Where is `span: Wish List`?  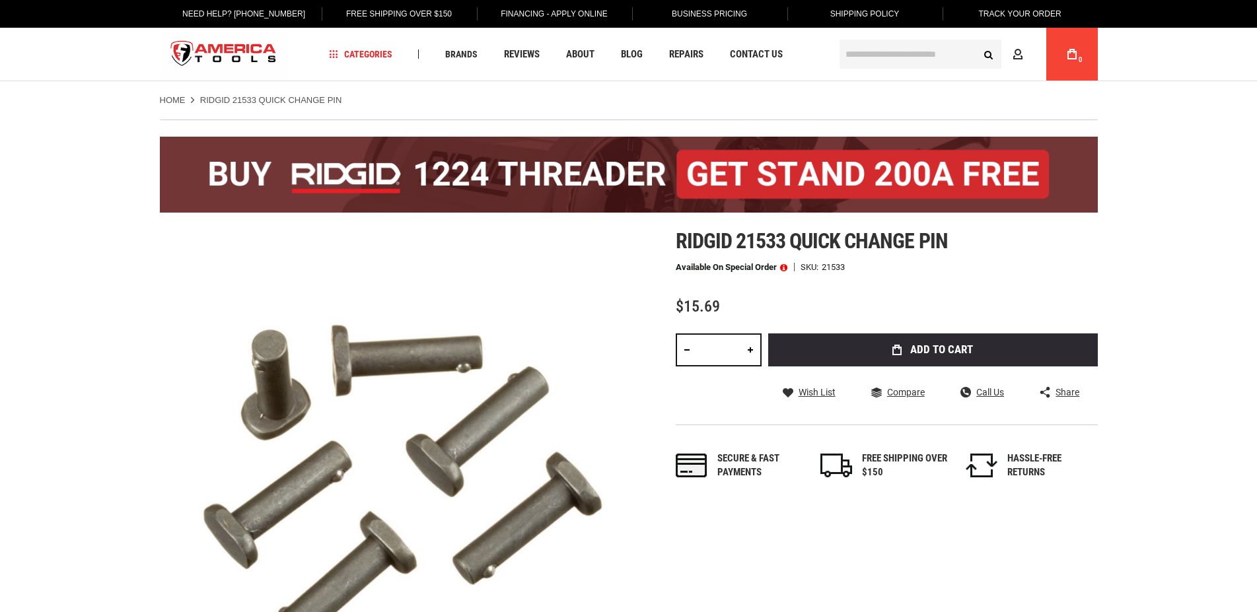
span: Wish List is located at coordinates (817, 392).